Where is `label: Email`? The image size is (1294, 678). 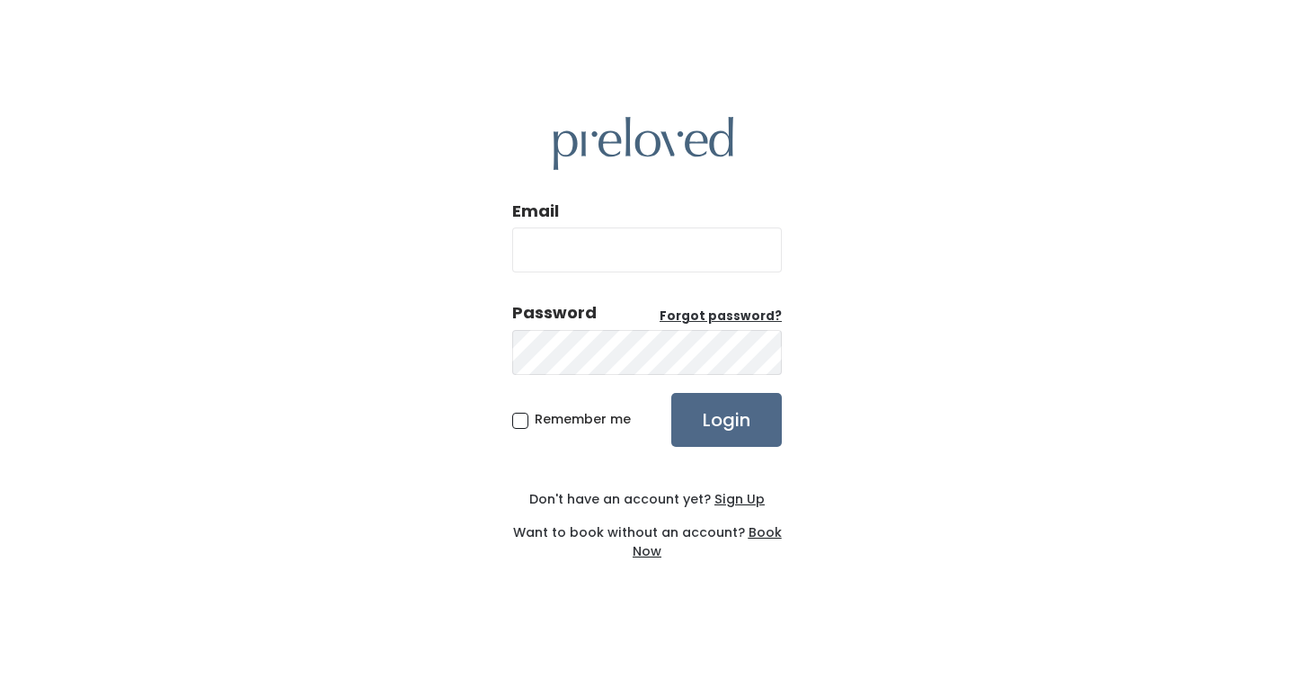
label: Email is located at coordinates (536, 211).